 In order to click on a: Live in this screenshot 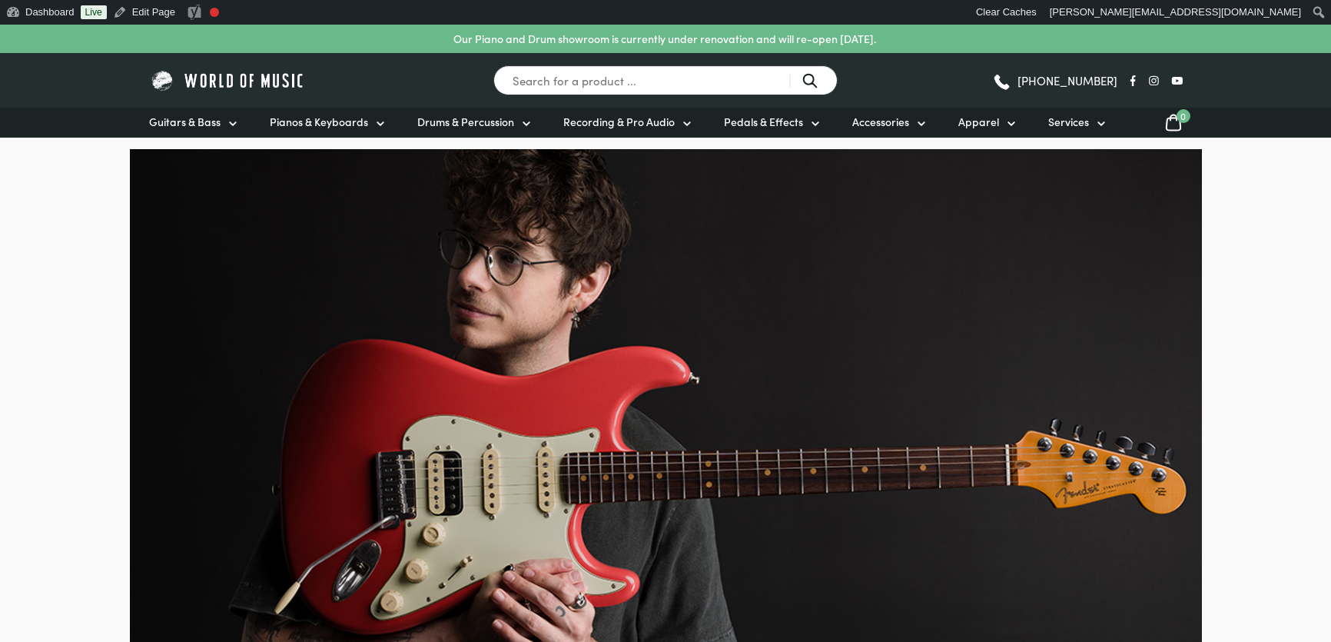, I will do `click(94, 12)`.